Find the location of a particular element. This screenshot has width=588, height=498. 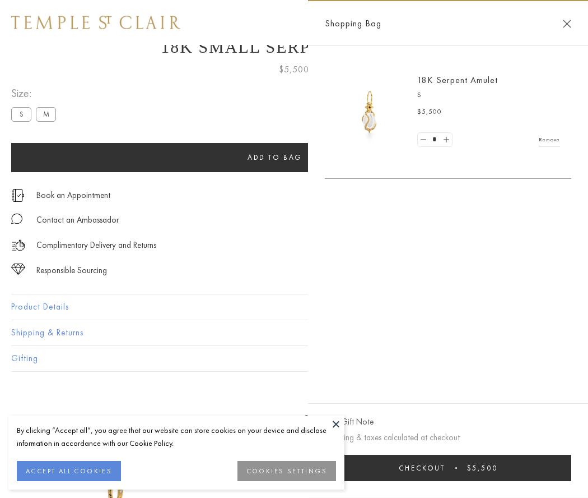

button: Product Details is located at coordinates (294, 307).